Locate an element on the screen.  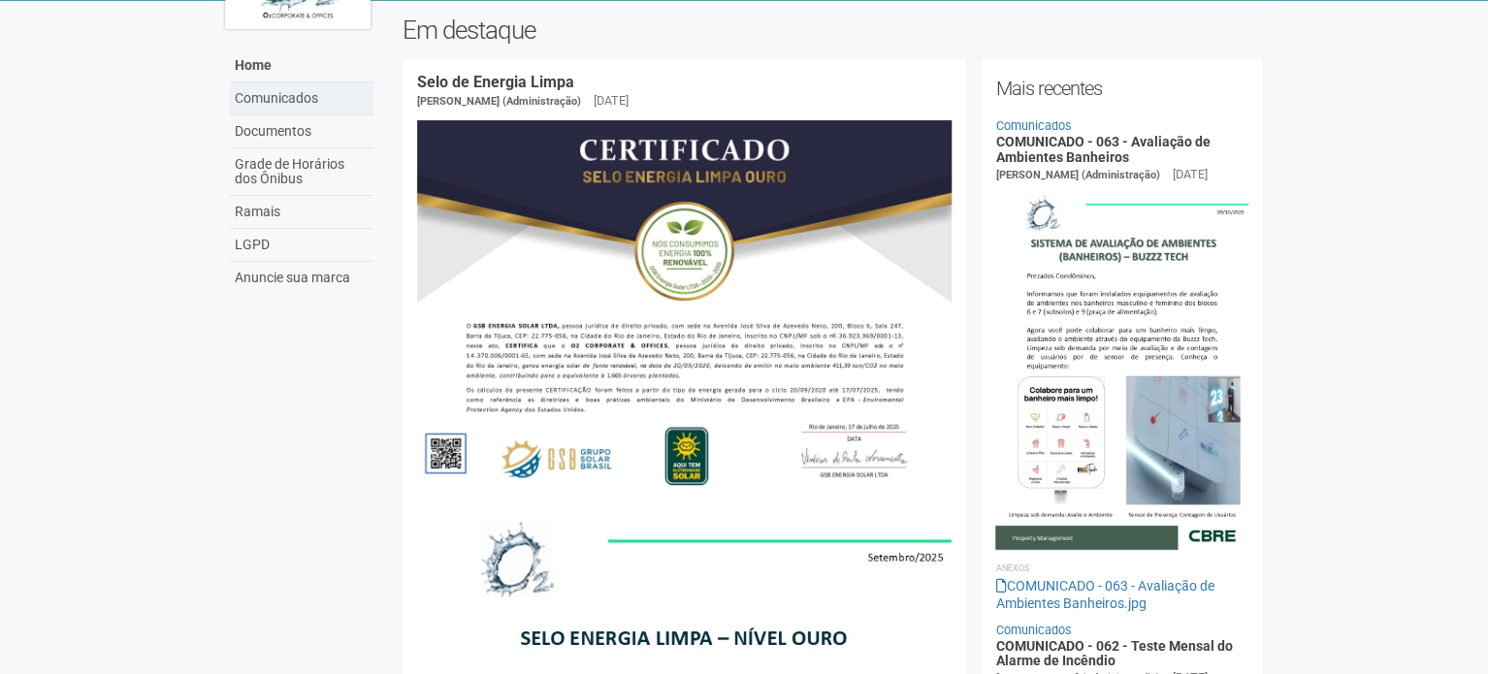
a: Home is located at coordinates (302, 66).